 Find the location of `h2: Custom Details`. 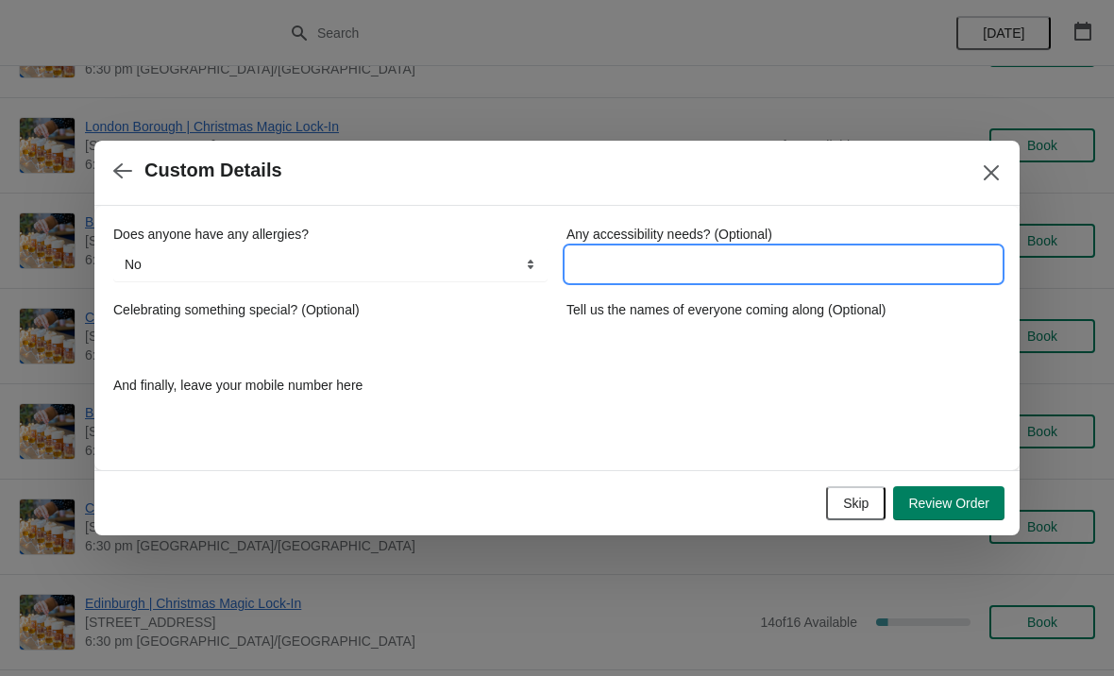

h2: Custom Details is located at coordinates (213, 170).